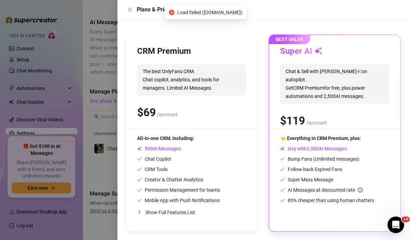 This screenshot has width=411, height=240. Describe the element at coordinates (301, 51) in the screenshot. I see `h3: Super AI` at that location.